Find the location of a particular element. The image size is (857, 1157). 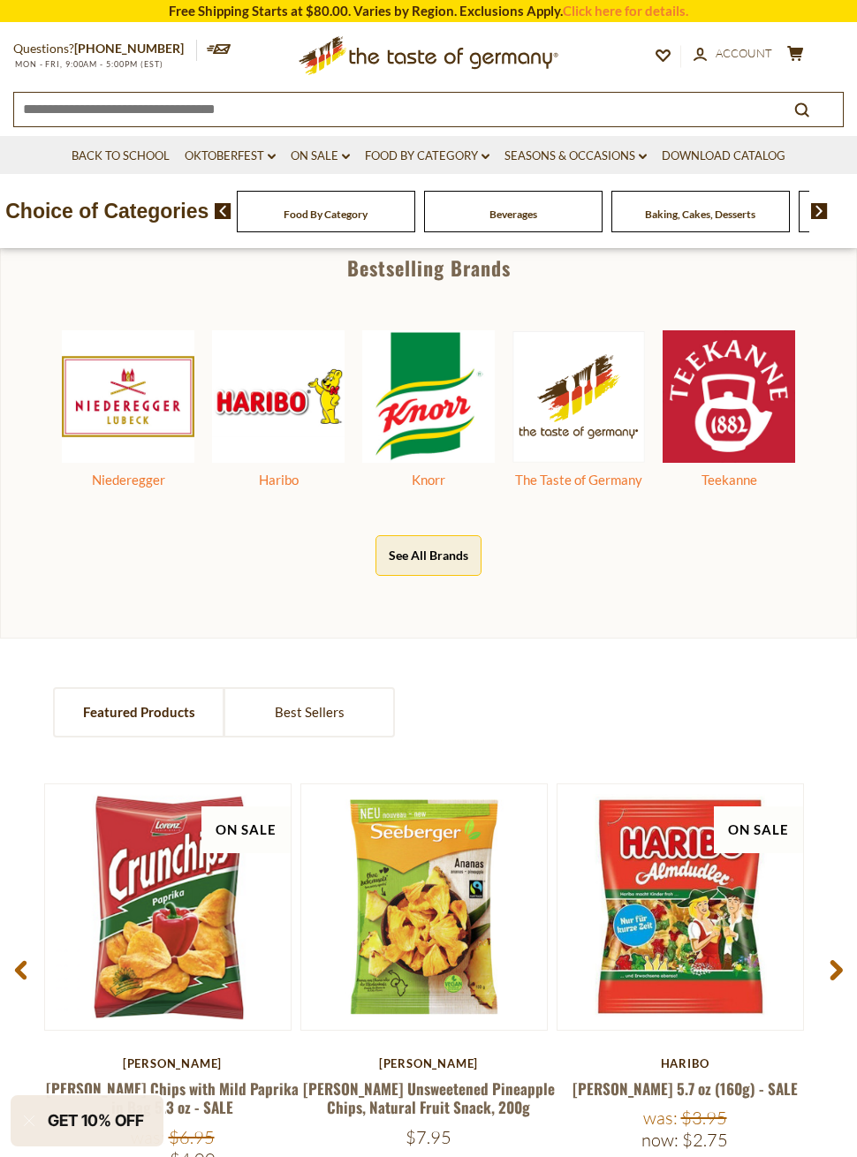

img: The Taste of Germany is located at coordinates (579, 397).